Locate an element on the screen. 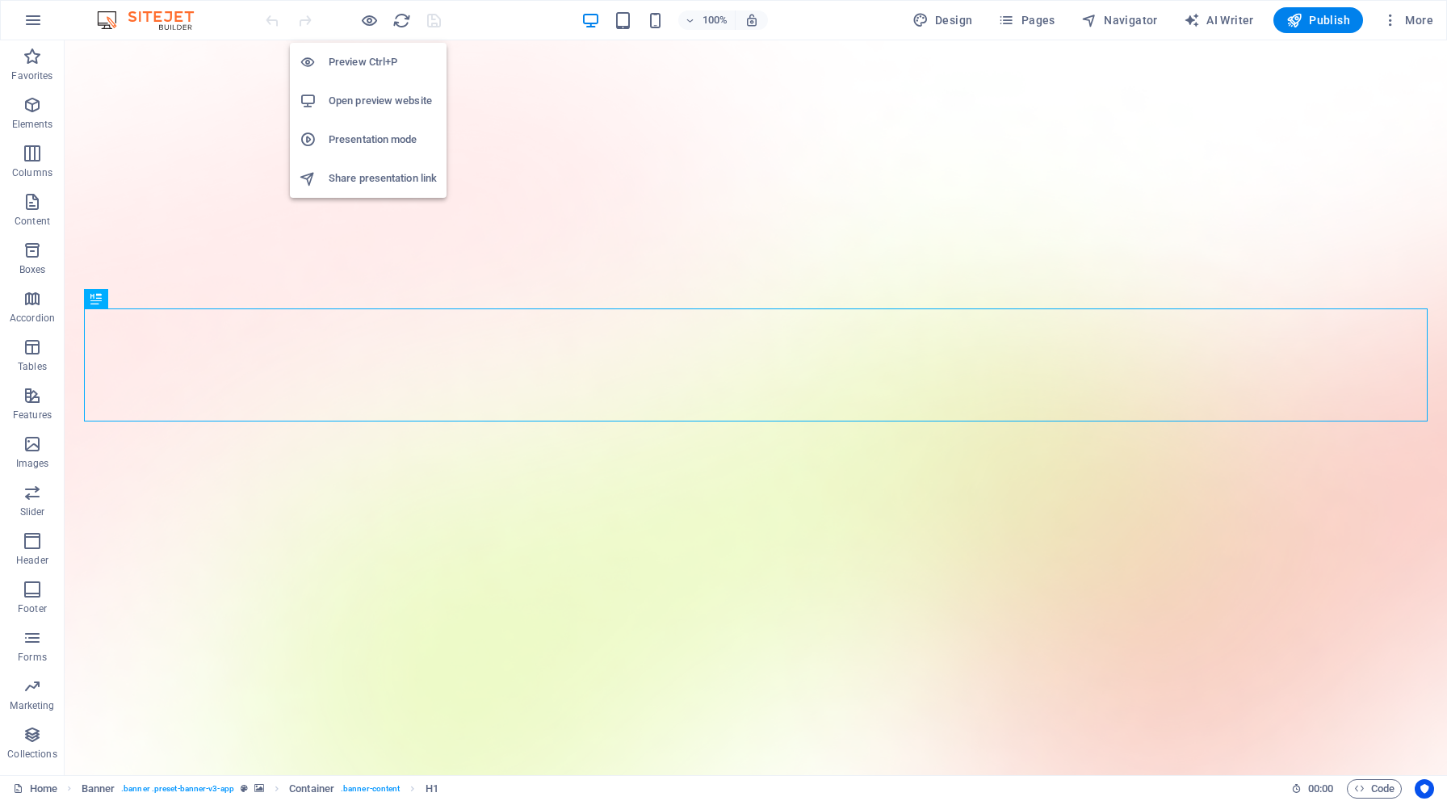 The width and height of the screenshot is (1447, 801). span: Navigator is located at coordinates (1119, 20).